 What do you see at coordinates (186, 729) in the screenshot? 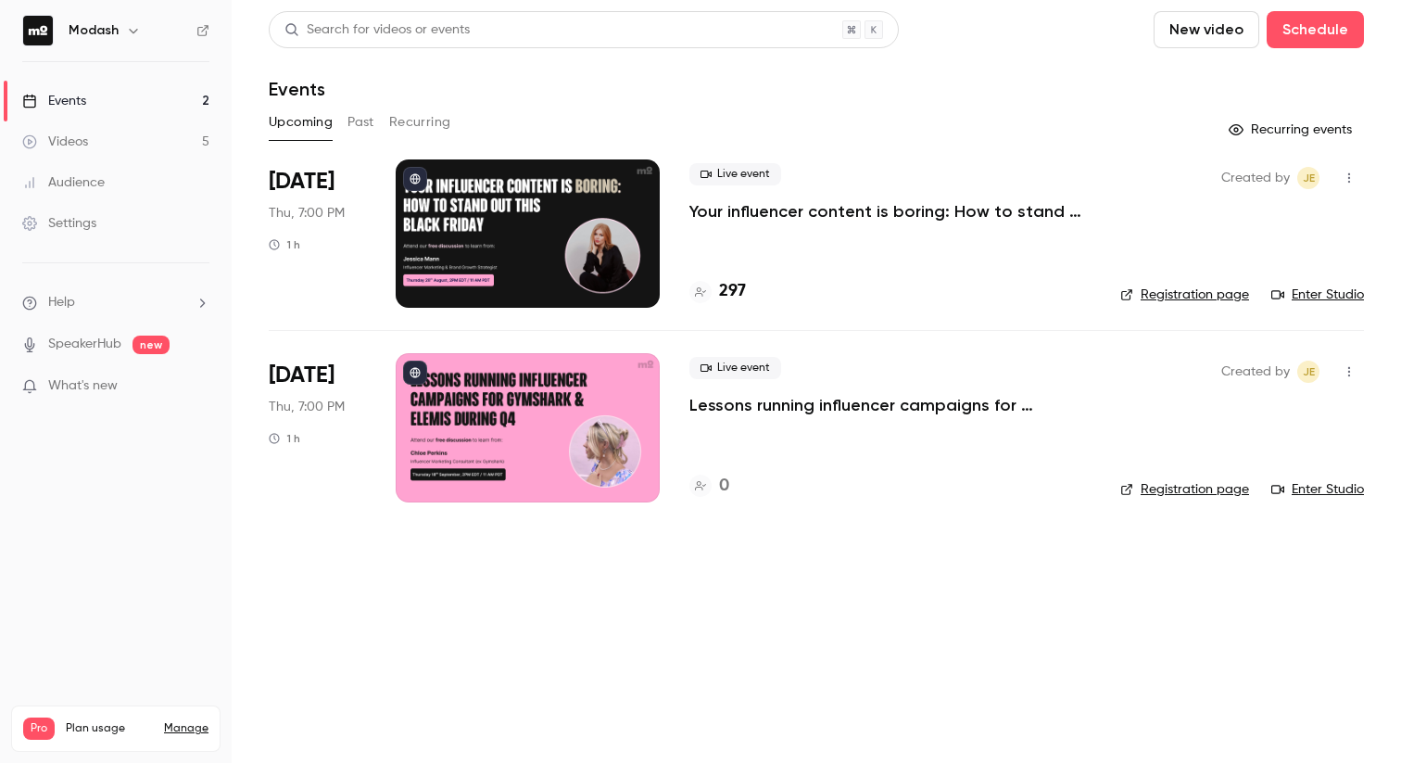
I see `a: Manage` at bounding box center [186, 729].